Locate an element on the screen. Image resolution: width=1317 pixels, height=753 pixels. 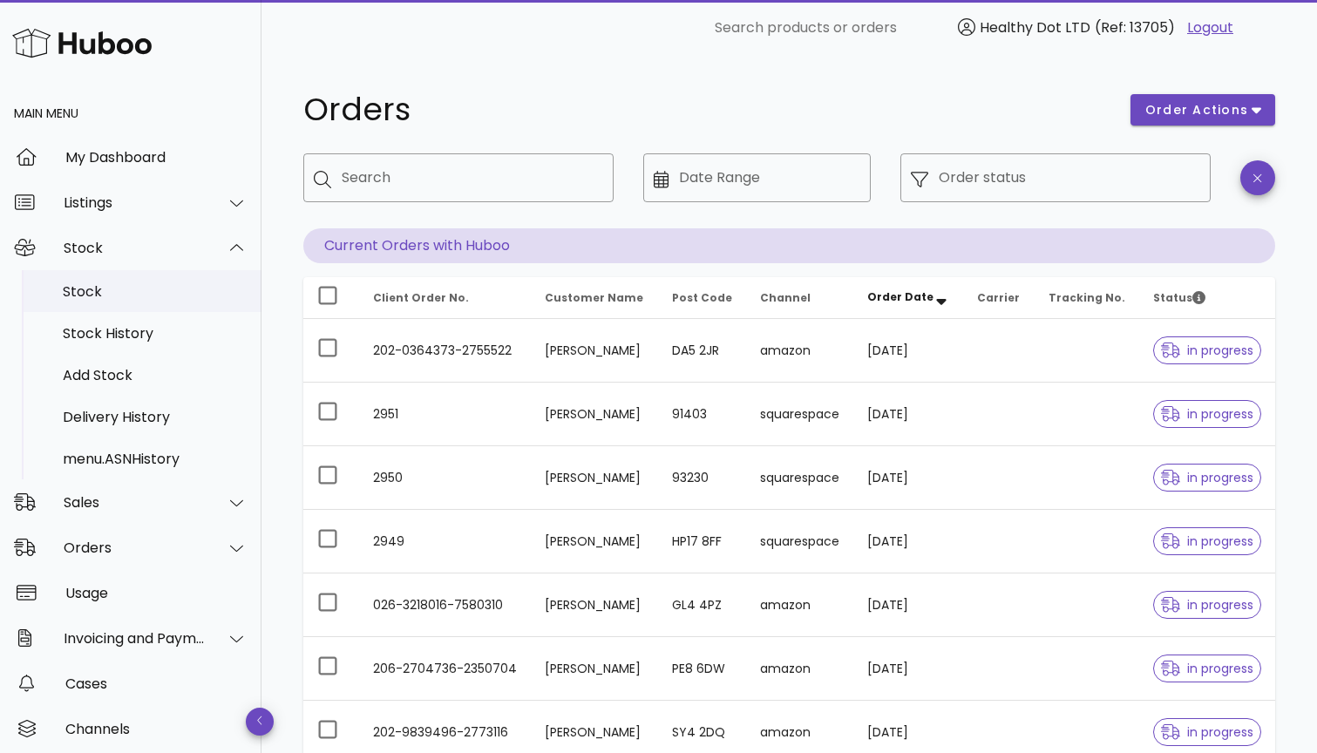
span: Carrier is located at coordinates (998, 297).